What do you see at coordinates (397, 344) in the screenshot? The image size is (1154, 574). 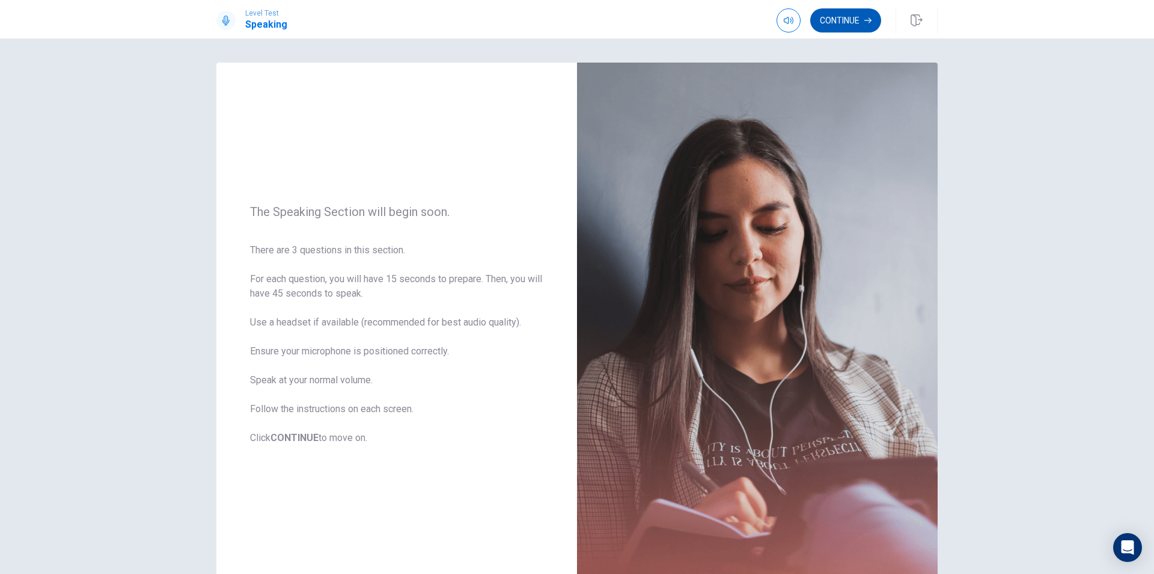 I see `span: There are 3 questions in this section. For each question, you will have 15 seconds to prepare. Th...` at bounding box center [397, 344].